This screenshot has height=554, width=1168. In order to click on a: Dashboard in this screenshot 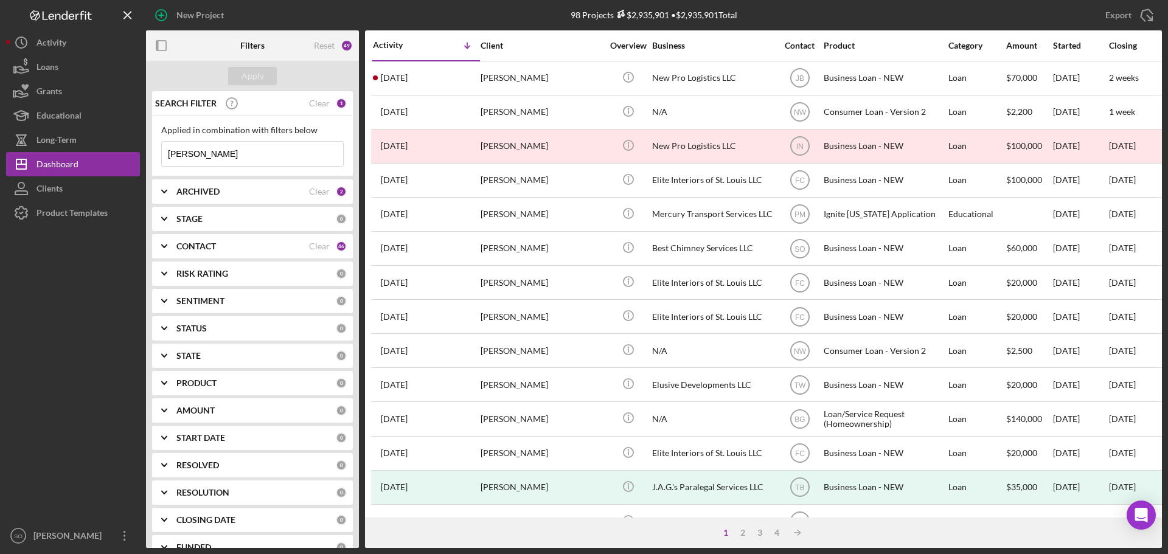, I will do `click(73, 164)`.